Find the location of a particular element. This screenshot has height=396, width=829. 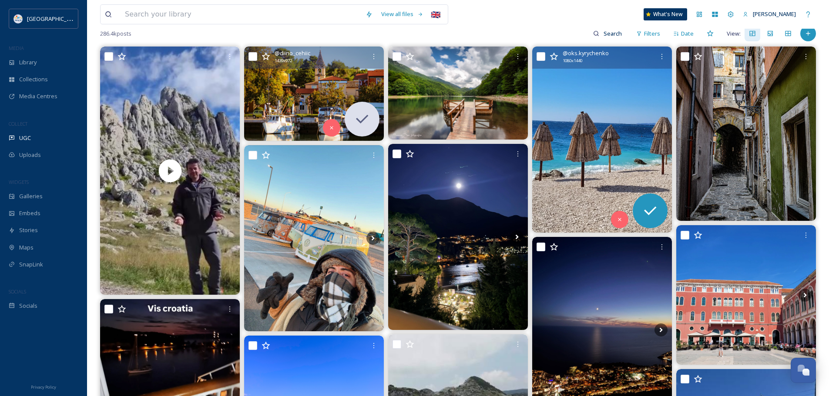

span: Date is located at coordinates (687, 33).